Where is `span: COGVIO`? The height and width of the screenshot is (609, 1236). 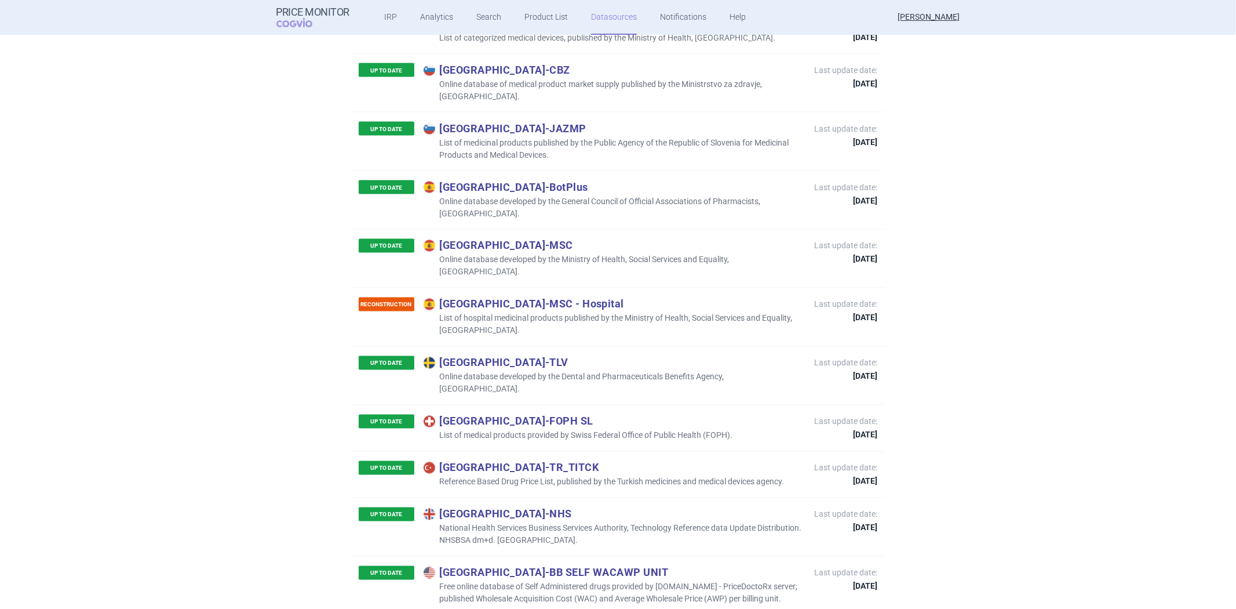 span: COGVIO is located at coordinates (303, 23).